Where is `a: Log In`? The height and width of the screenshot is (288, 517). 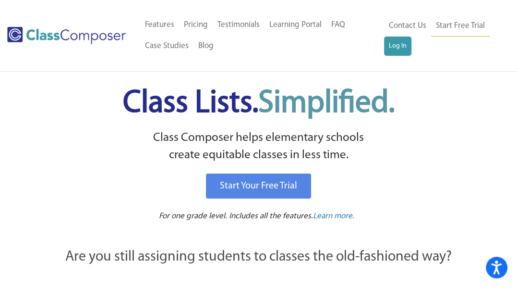 a: Log In is located at coordinates (398, 46).